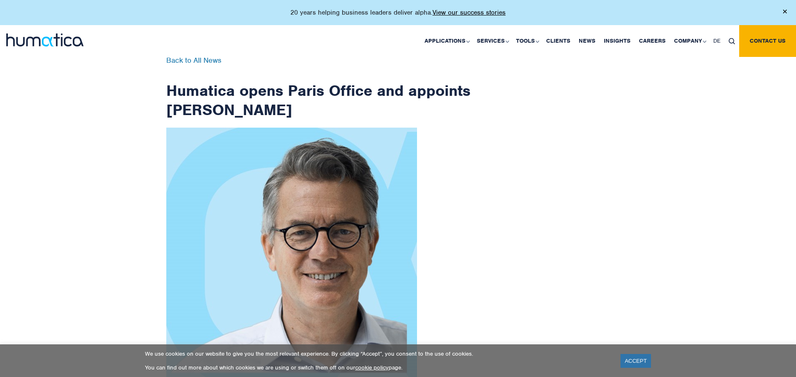  What do you see at coordinates (717, 41) in the screenshot?
I see `a: DE` at bounding box center [717, 41].